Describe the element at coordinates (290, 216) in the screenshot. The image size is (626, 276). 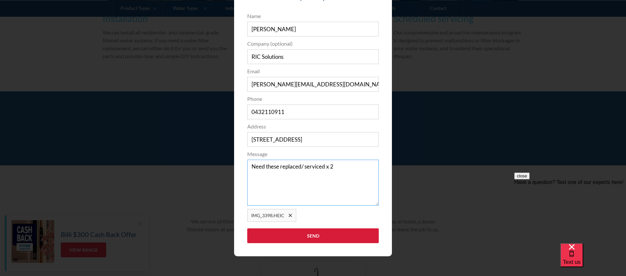
I see `div: Remove file` at that location.